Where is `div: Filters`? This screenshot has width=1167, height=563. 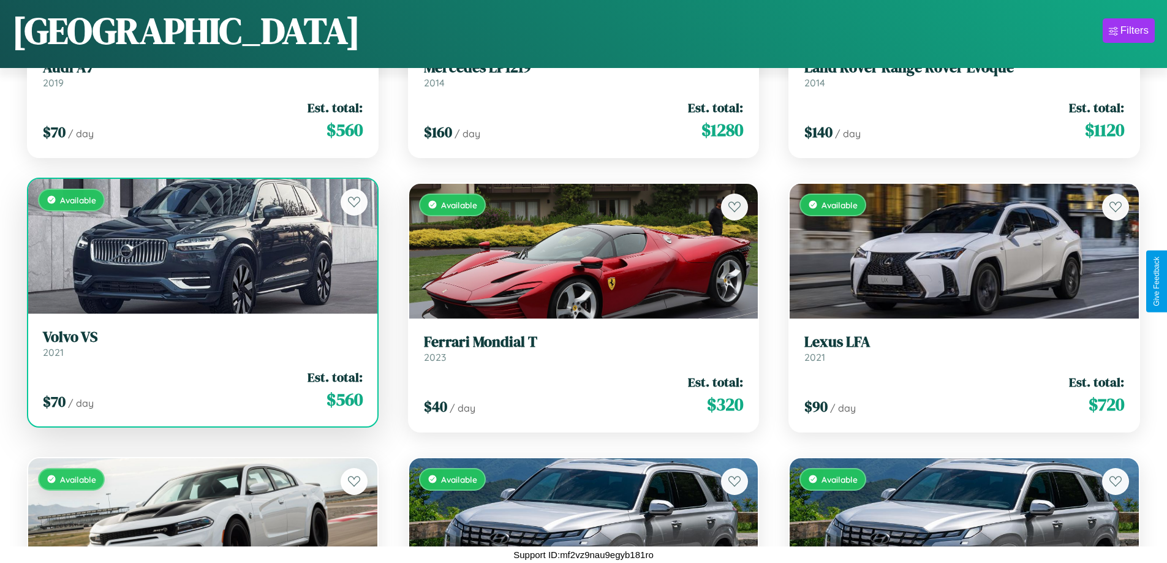
div: Filters is located at coordinates (1135, 31).